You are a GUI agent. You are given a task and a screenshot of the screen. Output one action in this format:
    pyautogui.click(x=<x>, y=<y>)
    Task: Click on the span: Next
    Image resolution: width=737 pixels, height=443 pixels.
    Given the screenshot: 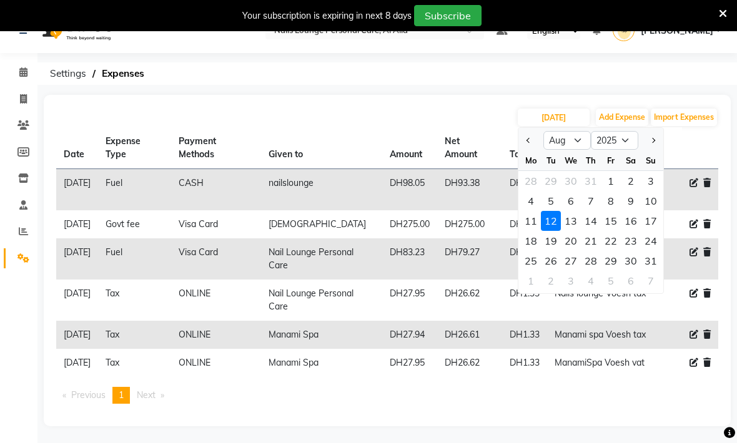 What is the action you would take?
    pyautogui.click(x=146, y=395)
    